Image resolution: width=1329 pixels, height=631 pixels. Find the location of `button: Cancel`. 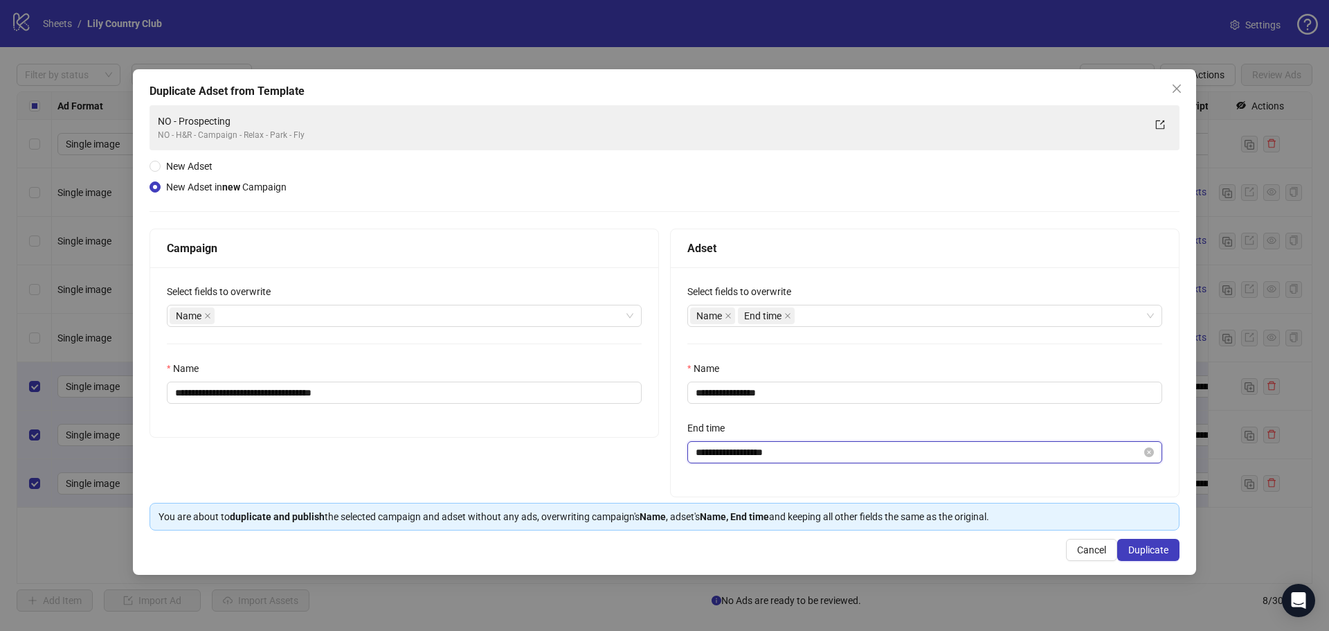

button: Cancel is located at coordinates (1092, 550).